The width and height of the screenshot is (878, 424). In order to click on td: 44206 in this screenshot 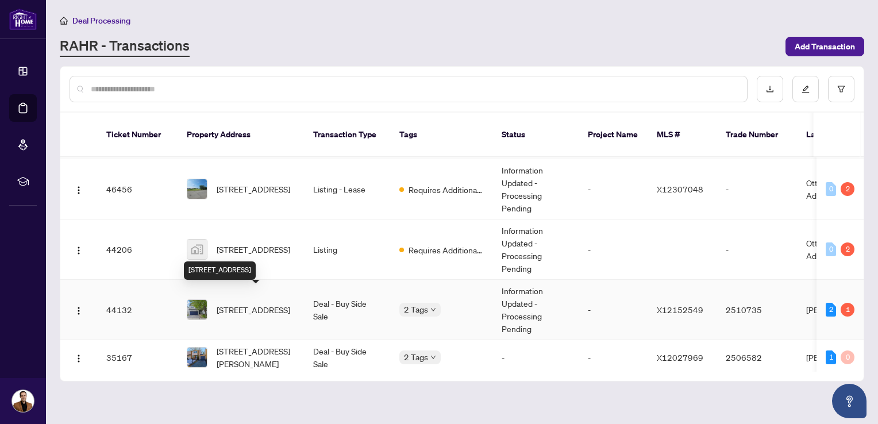, I will do `click(137, 249)`.